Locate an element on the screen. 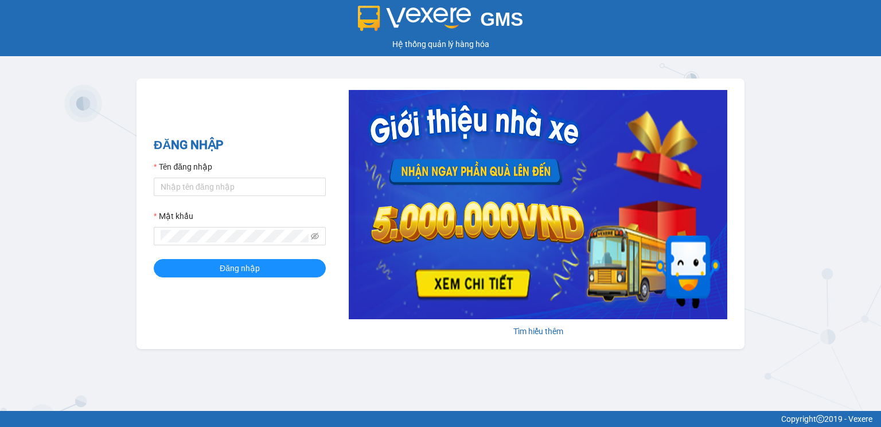  span: GMS is located at coordinates (501, 19).